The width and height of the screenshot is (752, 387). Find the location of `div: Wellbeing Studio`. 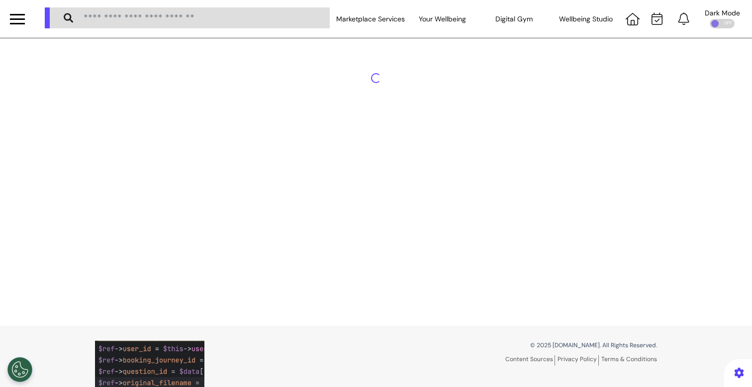

div: Wellbeing Studio is located at coordinates (586, 19).